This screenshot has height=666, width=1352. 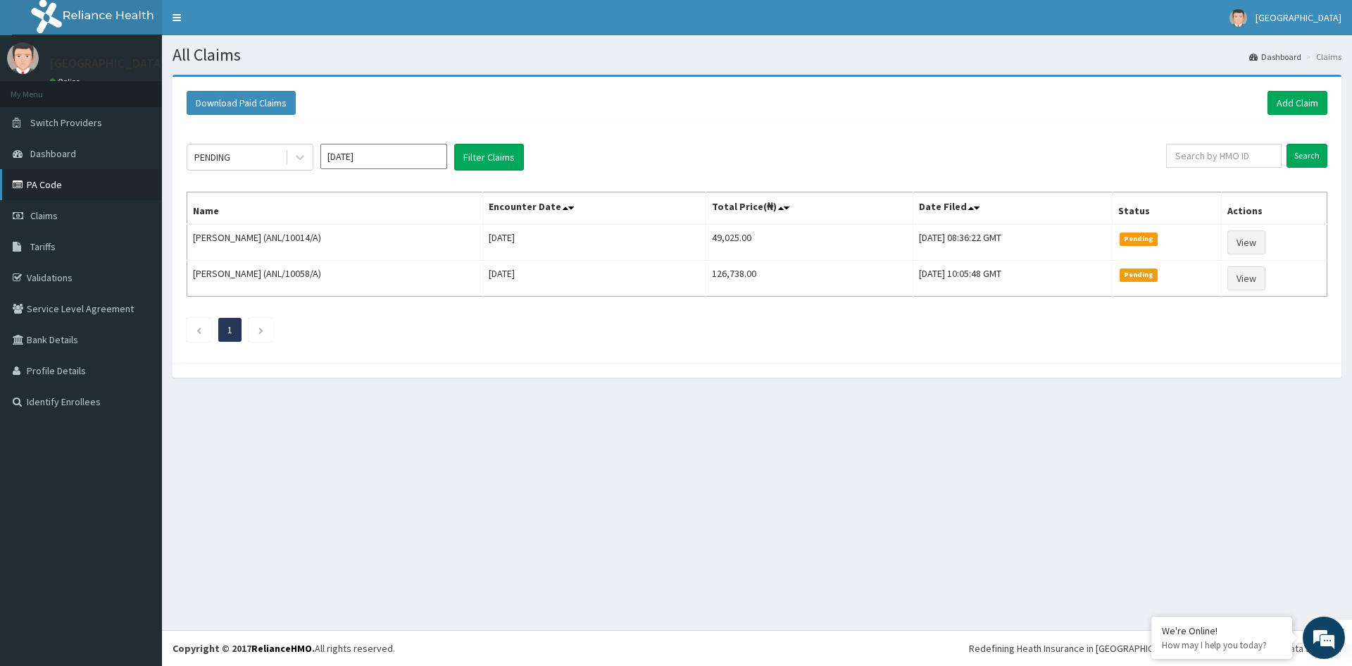 I want to click on input: Select Month and Year, so click(x=384, y=156).